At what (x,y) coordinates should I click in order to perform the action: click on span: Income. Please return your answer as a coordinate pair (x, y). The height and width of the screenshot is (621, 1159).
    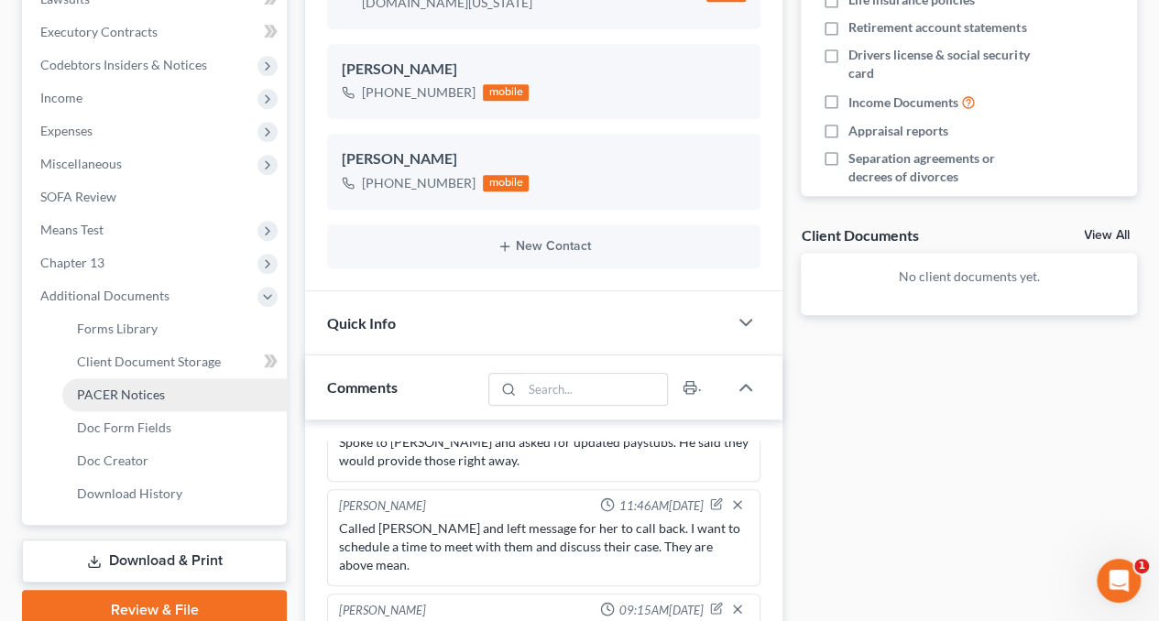
    Looking at the image, I should click on (61, 97).